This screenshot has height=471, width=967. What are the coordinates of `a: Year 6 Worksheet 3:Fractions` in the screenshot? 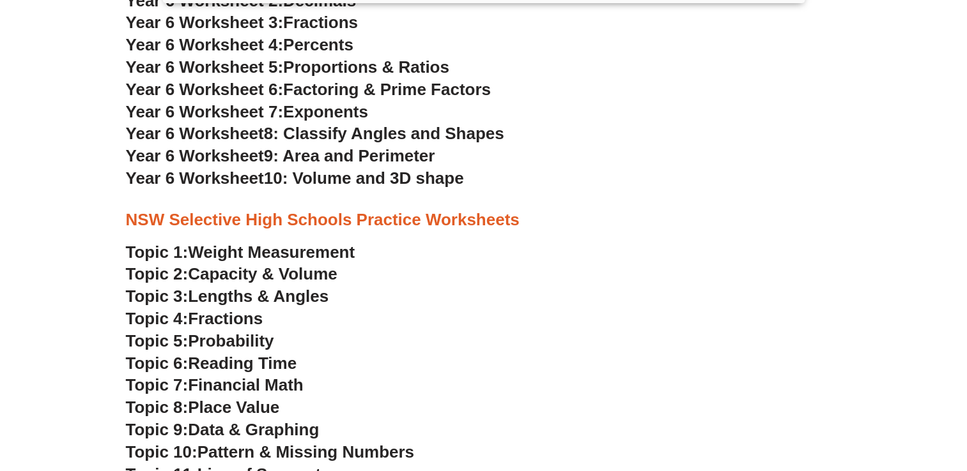 It's located at (241, 22).